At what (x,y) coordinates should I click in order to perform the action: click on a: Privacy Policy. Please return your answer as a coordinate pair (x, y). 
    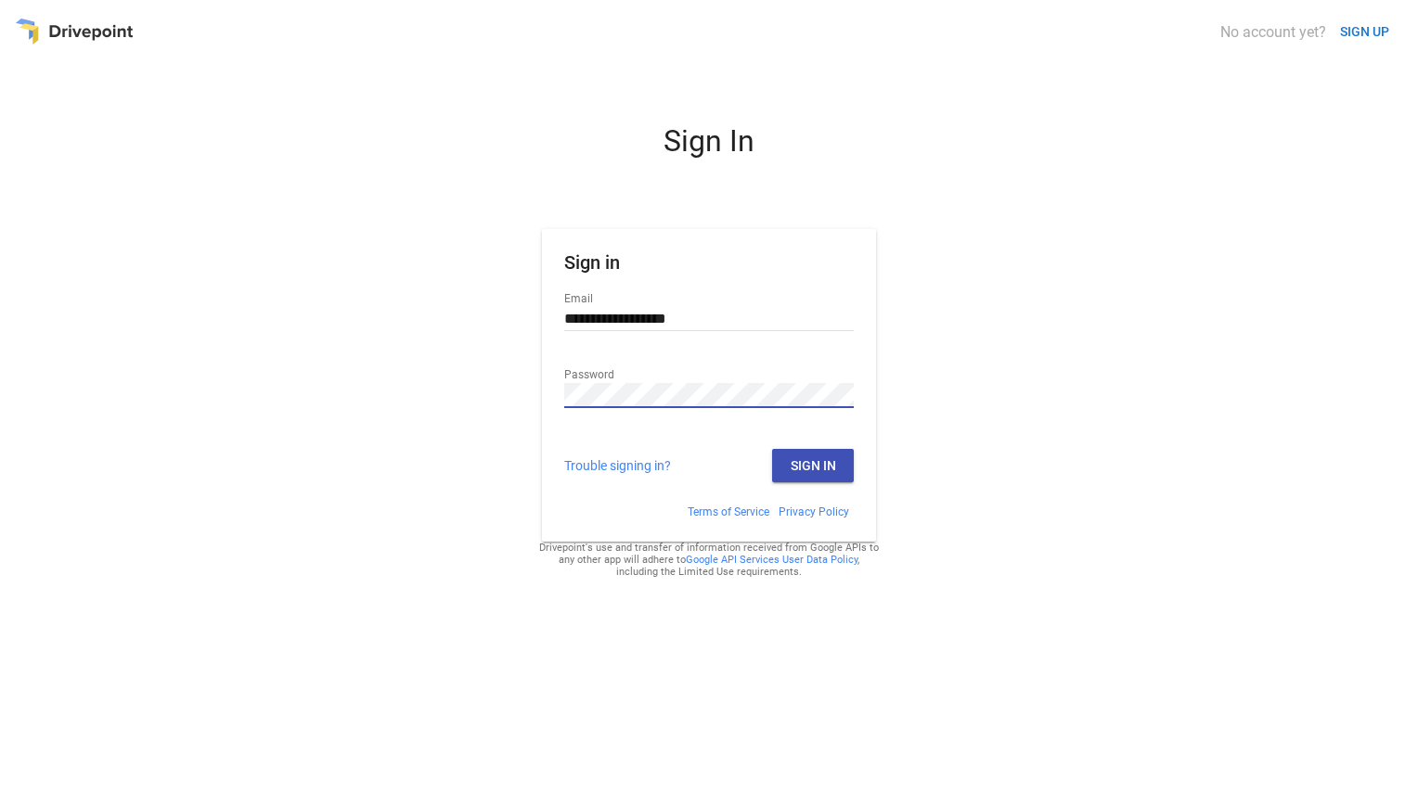
    Looking at the image, I should click on (814, 512).